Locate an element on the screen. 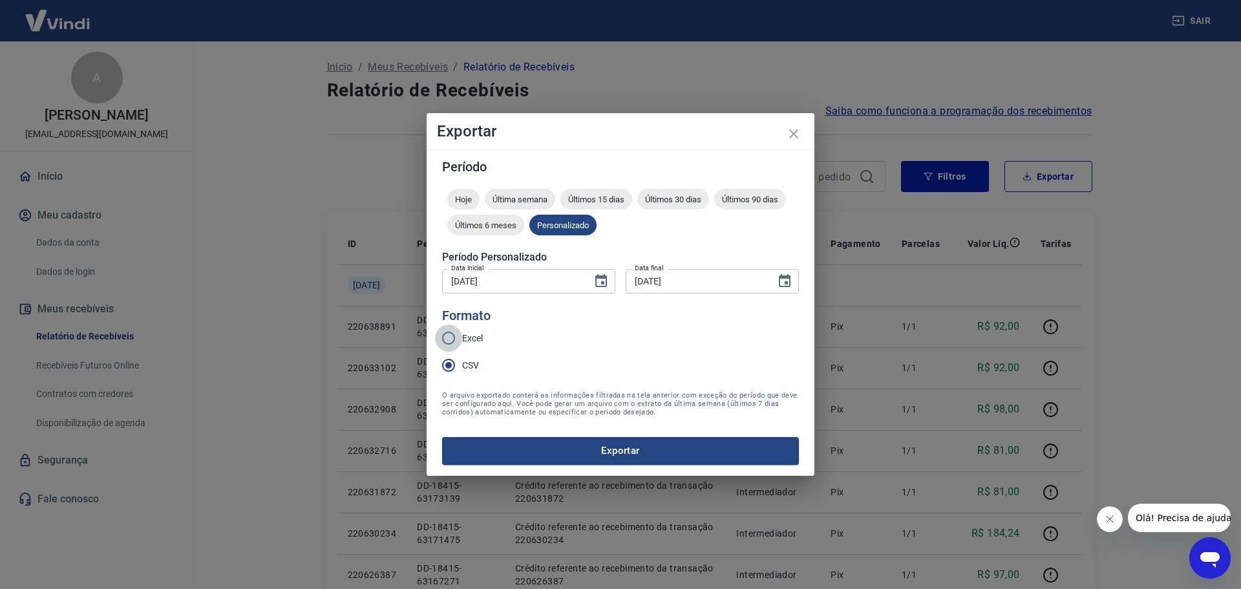 This screenshot has width=1241, height=589. div: Personalizado is located at coordinates (563, 225).